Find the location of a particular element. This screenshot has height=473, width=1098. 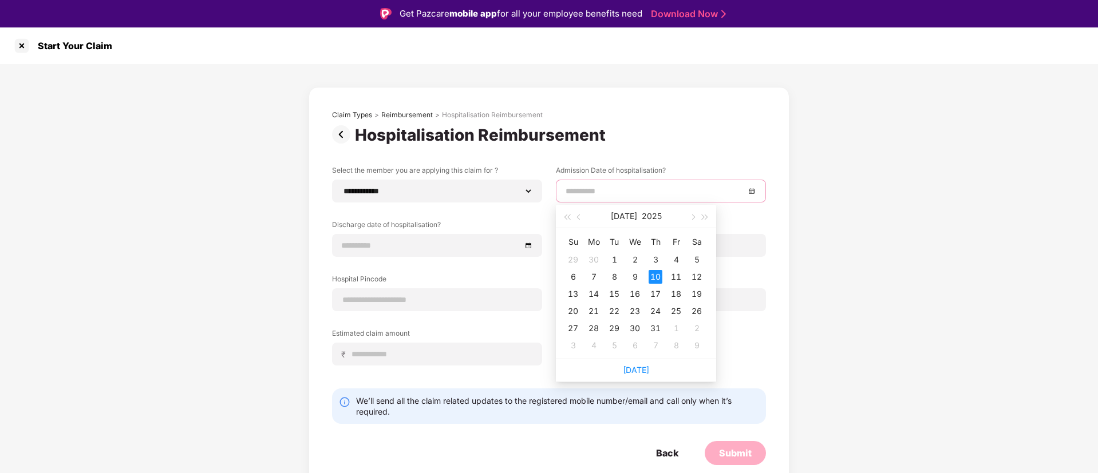

label: Hospital Pincode is located at coordinates (437, 281).